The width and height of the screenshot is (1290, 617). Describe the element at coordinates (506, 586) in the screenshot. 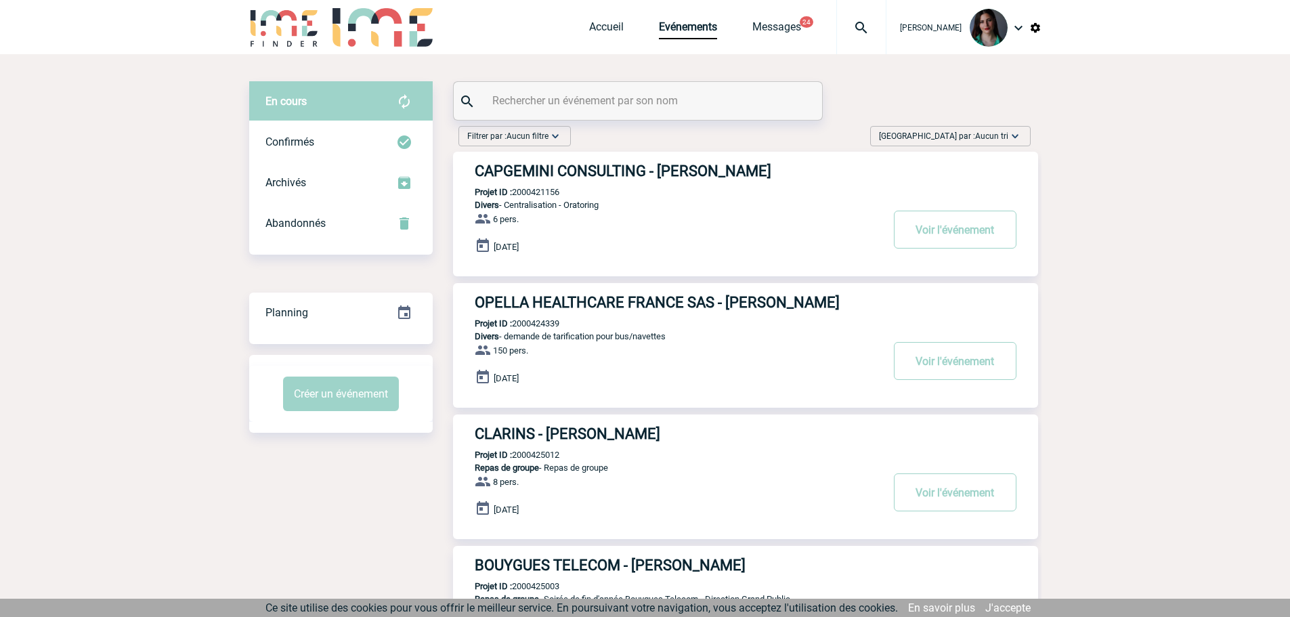

I see `p: 2000425003` at that location.